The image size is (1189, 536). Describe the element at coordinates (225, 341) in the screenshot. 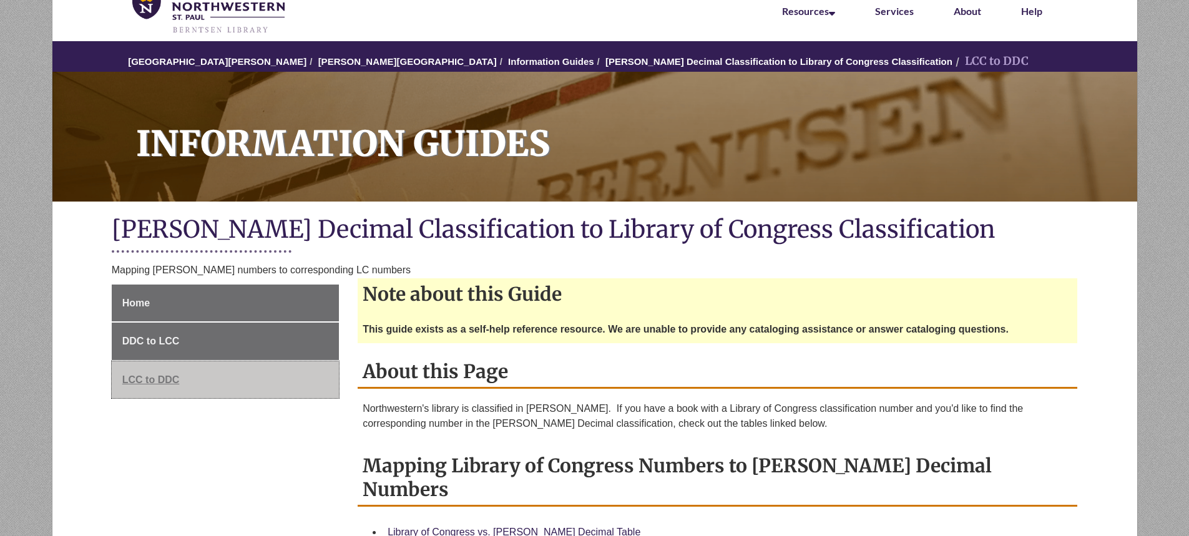

I see `div: Guide Page Menu` at that location.